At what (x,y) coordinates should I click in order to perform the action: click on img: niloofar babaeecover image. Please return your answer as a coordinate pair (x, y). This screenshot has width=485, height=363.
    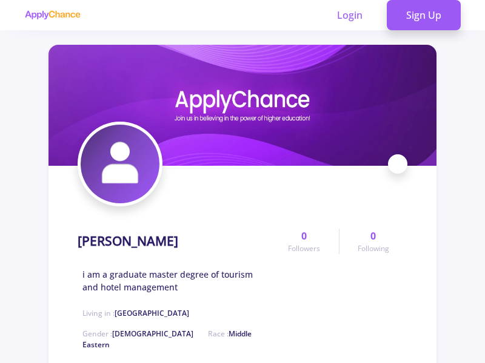
    Looking at the image, I should click on (242, 105).